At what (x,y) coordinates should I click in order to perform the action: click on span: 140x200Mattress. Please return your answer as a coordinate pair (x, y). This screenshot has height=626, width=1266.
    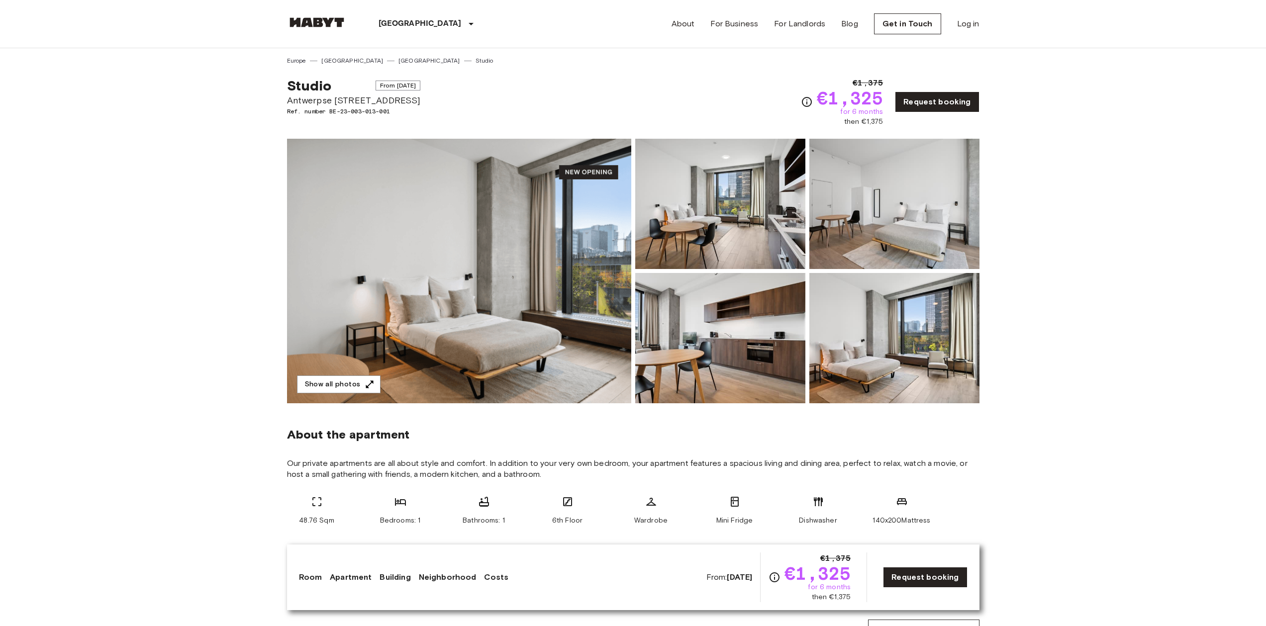
    Looking at the image, I should click on (901, 521).